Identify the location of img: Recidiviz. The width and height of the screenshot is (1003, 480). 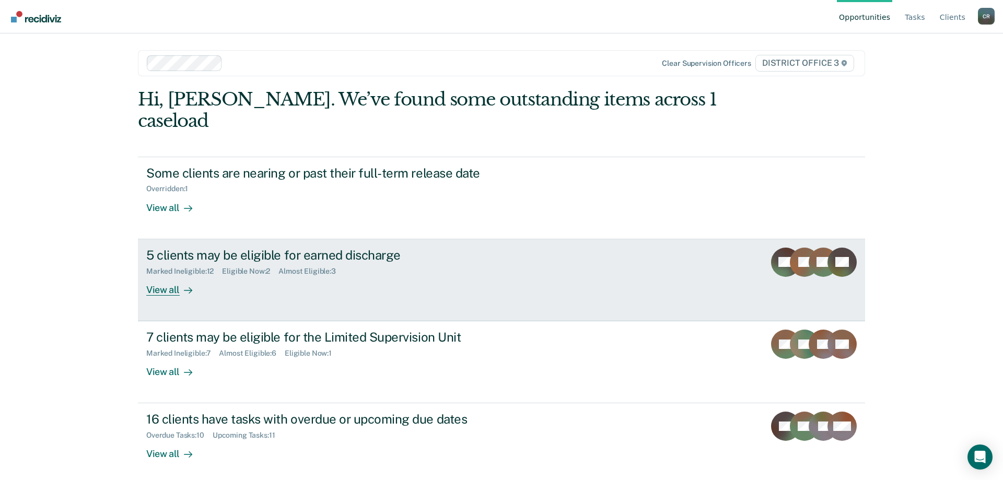
(36, 17).